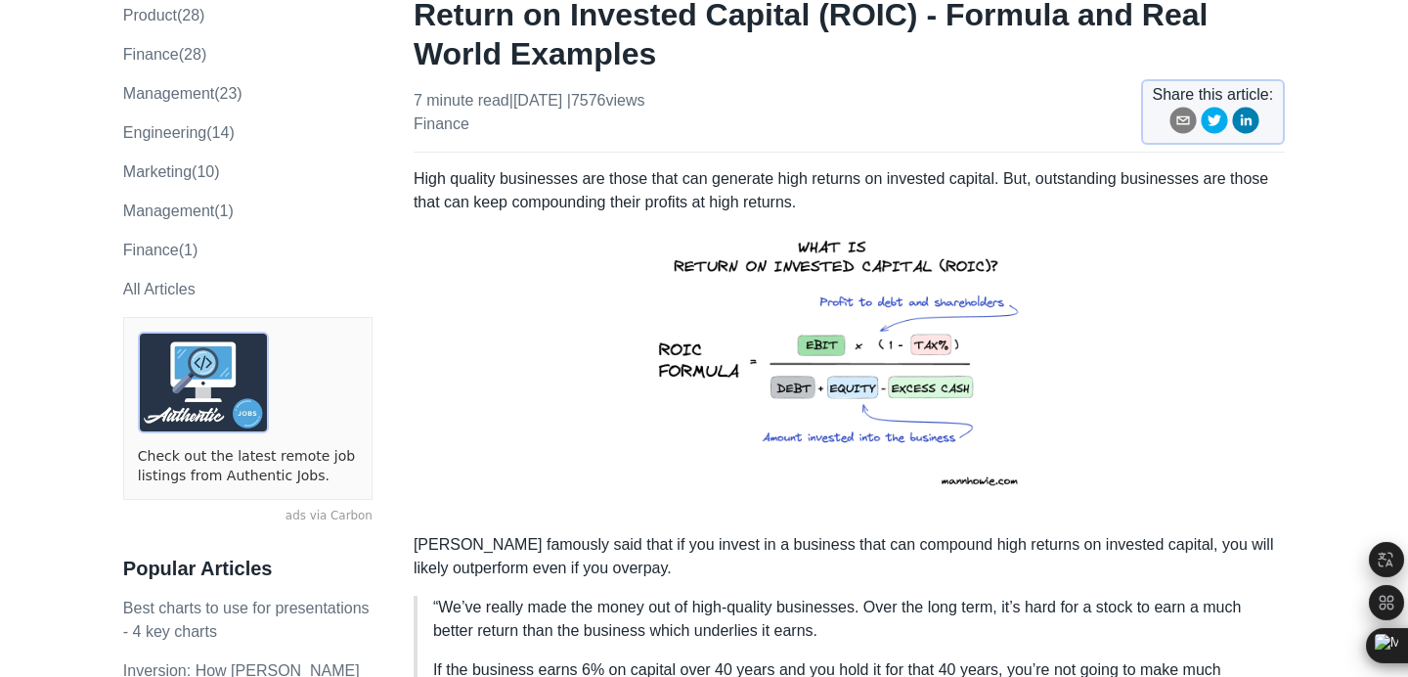 Image resolution: width=1408 pixels, height=677 pixels. I want to click on a: Finance(1), so click(160, 249).